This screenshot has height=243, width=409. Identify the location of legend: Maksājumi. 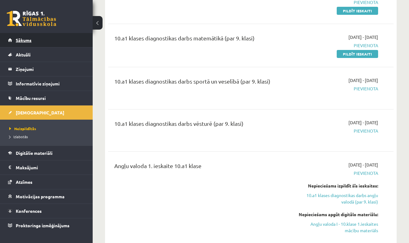
(50, 168).